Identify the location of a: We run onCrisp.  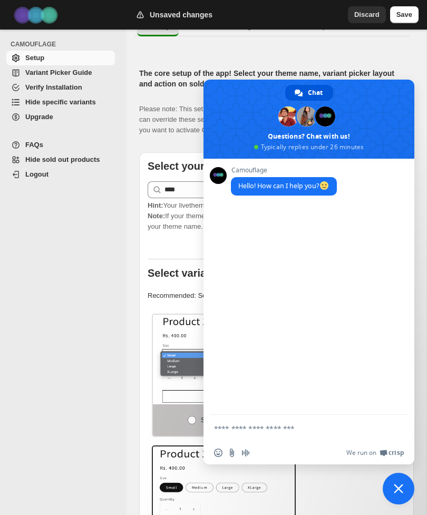
(375, 453).